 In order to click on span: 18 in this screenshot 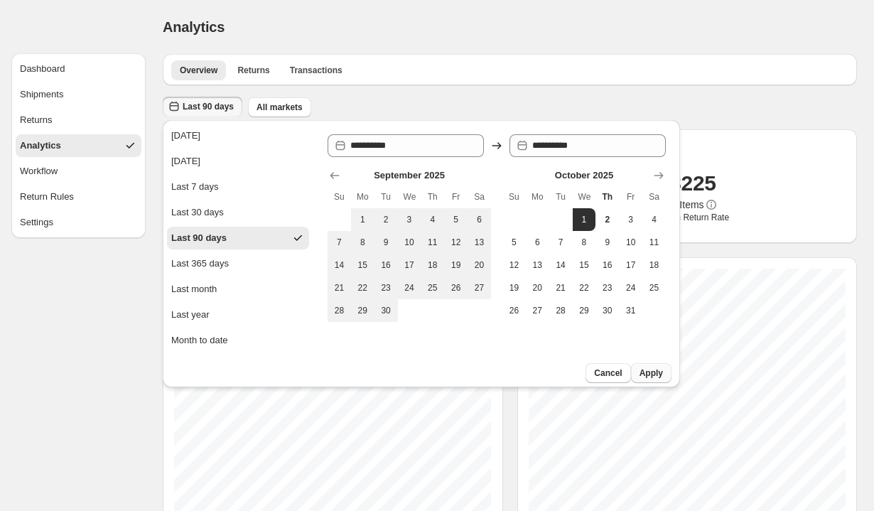, I will do `click(432, 265)`.